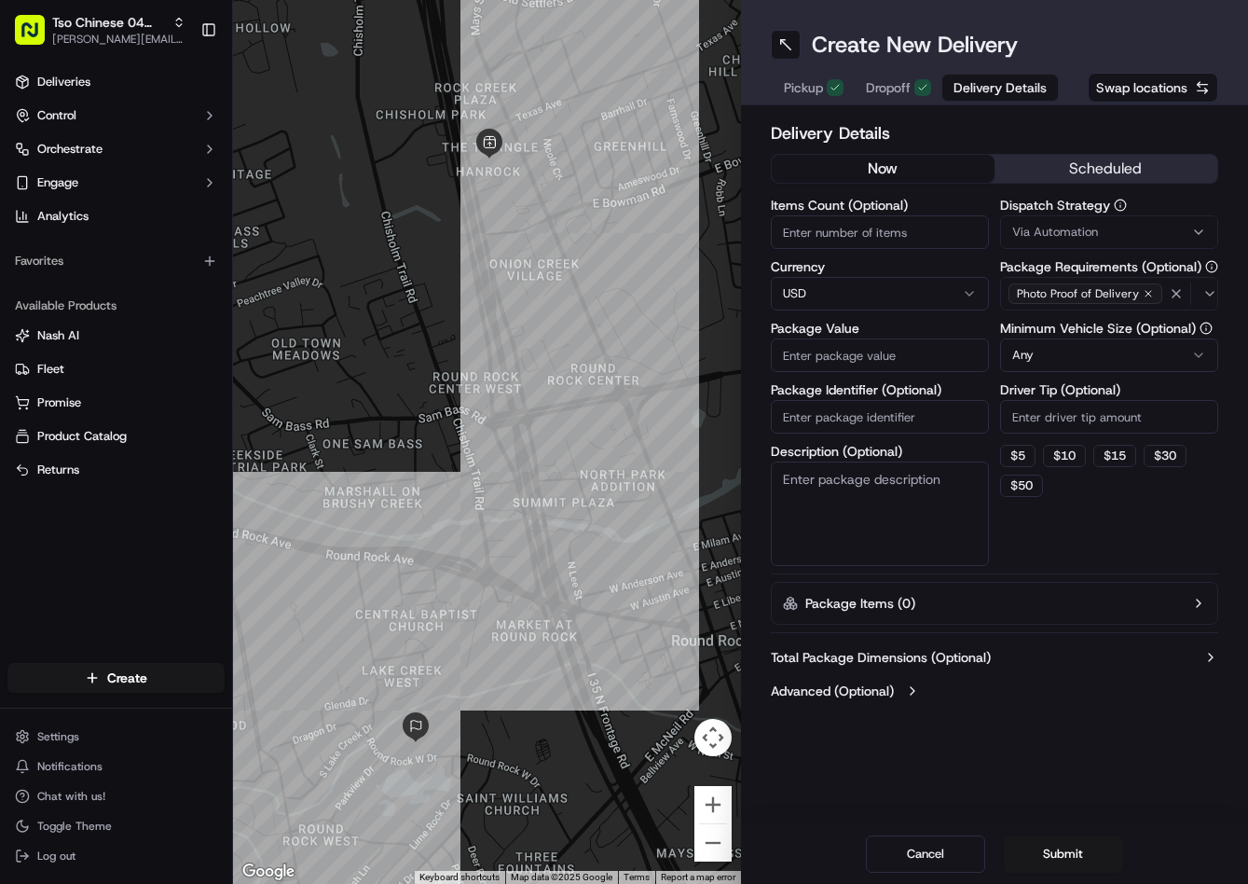 The width and height of the screenshot is (1248, 884). What do you see at coordinates (880, 232) in the screenshot?
I see `input: Enter number of items` at bounding box center [880, 232].